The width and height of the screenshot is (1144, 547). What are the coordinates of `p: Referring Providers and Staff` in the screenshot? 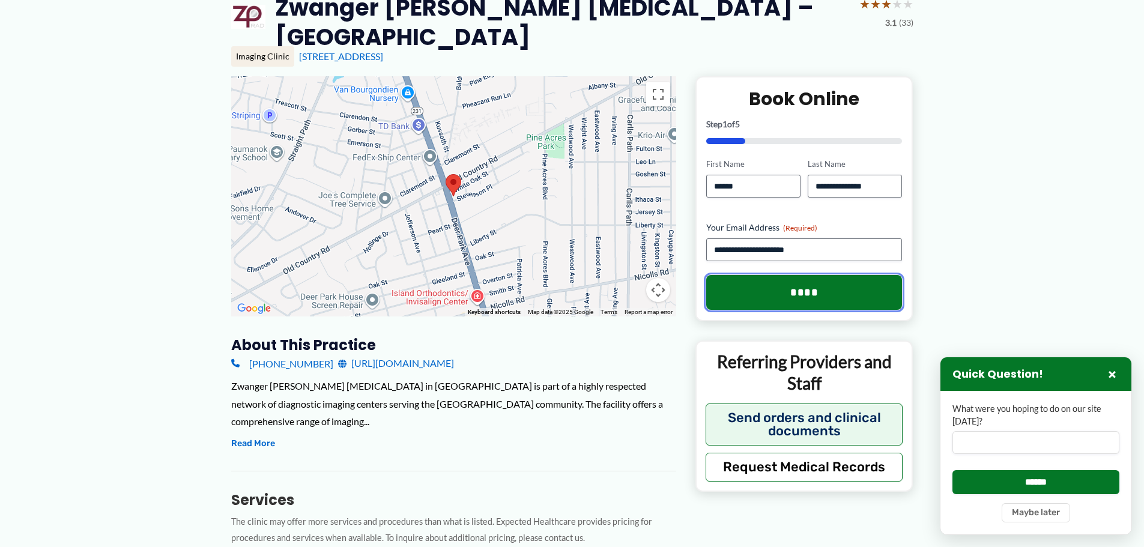 It's located at (804, 372).